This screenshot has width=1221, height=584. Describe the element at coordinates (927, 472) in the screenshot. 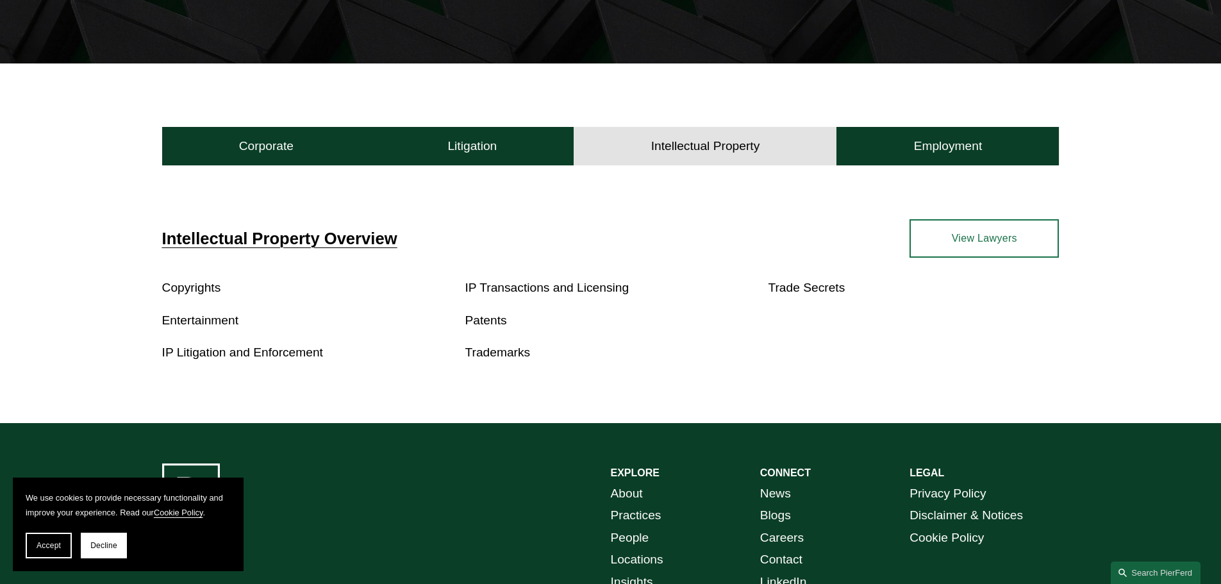

I see `strong: LEGAL` at that location.